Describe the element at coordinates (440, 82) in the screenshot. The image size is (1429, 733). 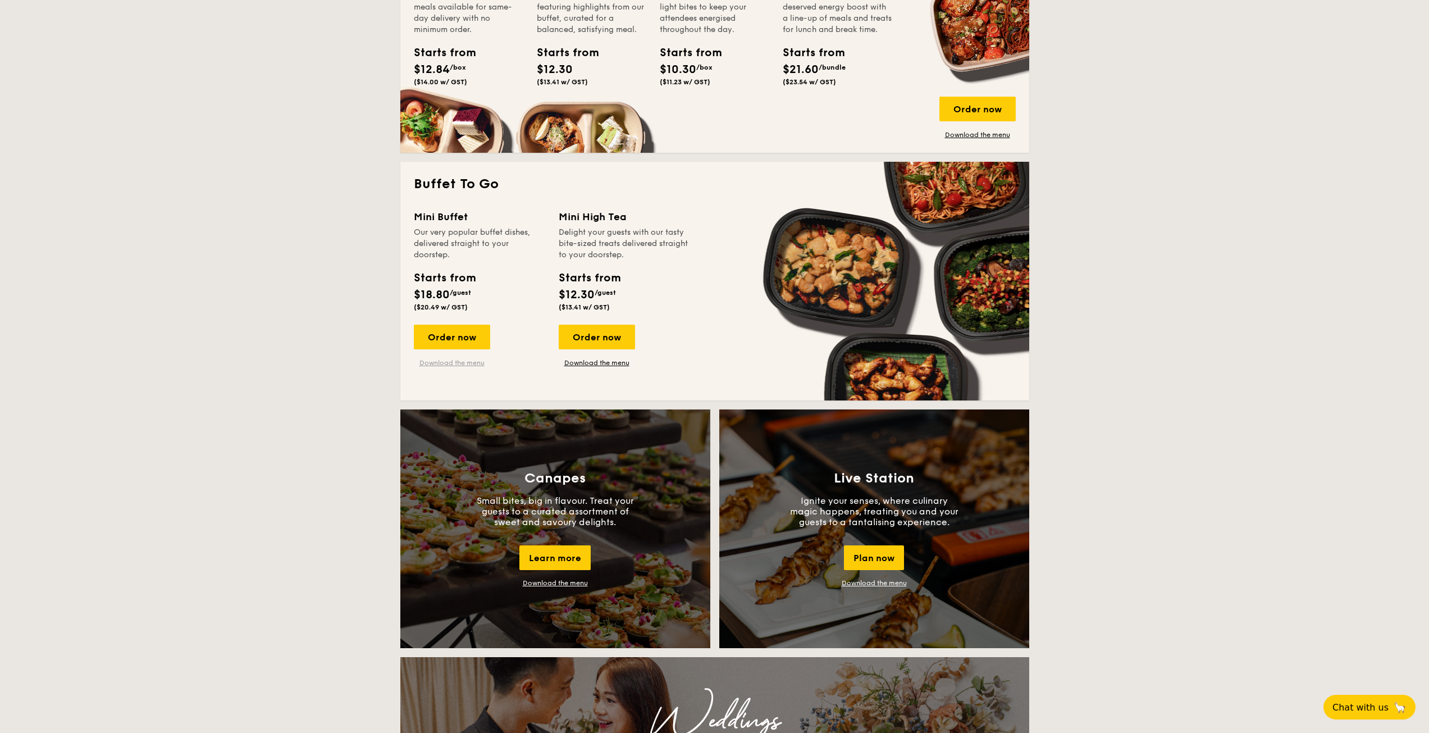
I see `span: ($14.00 w/ GST)` at that location.